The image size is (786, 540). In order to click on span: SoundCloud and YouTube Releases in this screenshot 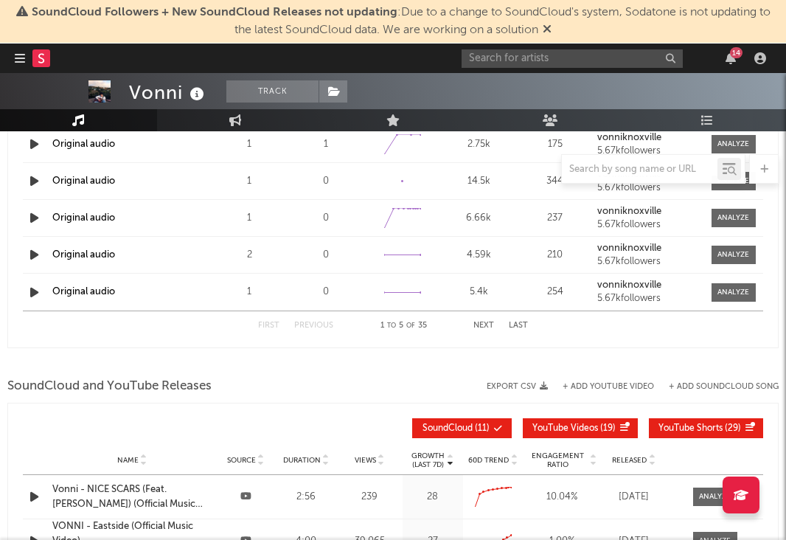, I will do `click(109, 386)`.